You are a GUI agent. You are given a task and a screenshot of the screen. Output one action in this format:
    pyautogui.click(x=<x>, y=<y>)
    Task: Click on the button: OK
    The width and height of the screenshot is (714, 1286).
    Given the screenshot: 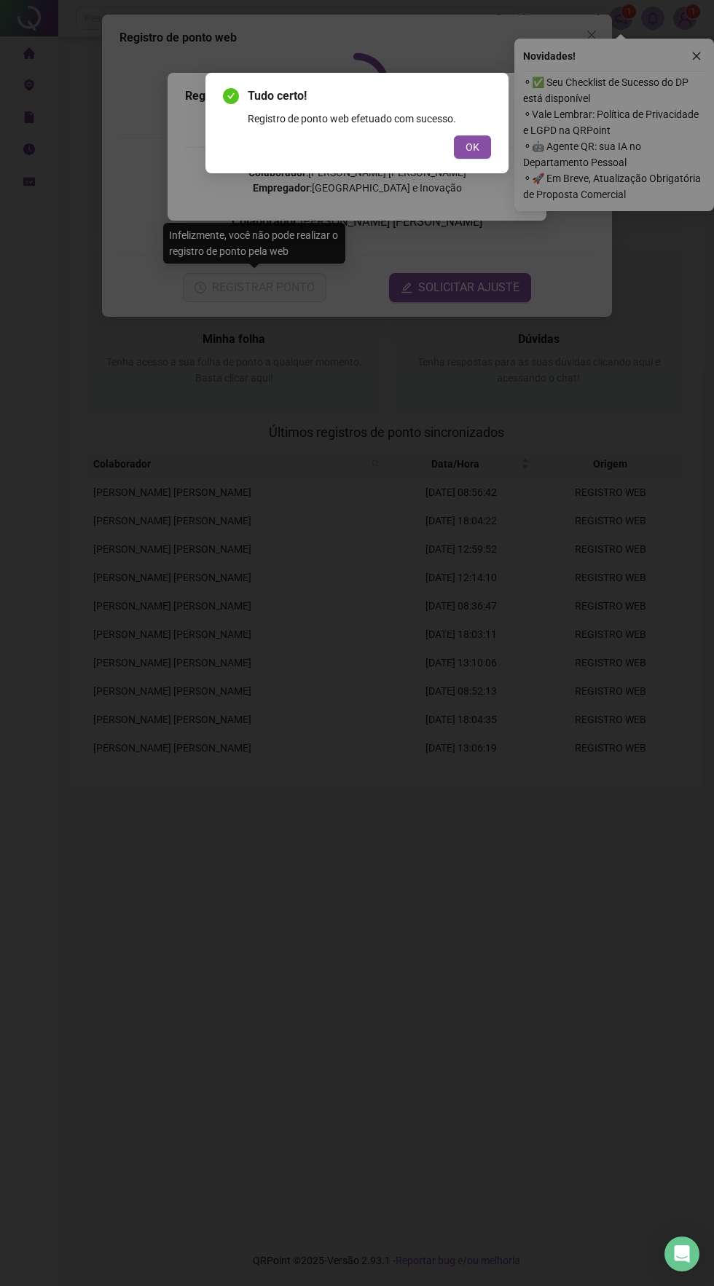 What is the action you would take?
    pyautogui.click(x=472, y=147)
    